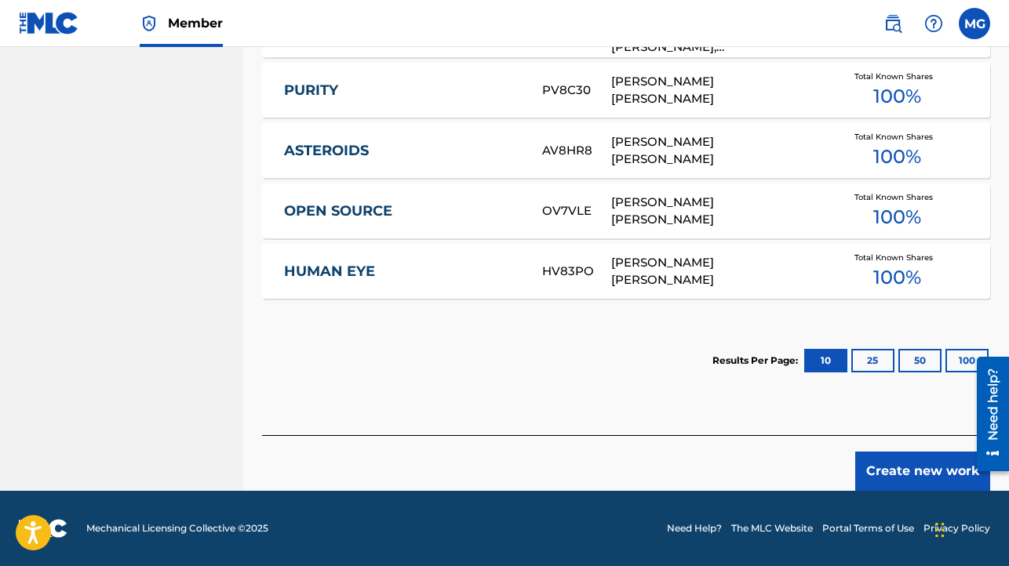  What do you see at coordinates (43, 529) in the screenshot?
I see `img: logo` at bounding box center [43, 529].